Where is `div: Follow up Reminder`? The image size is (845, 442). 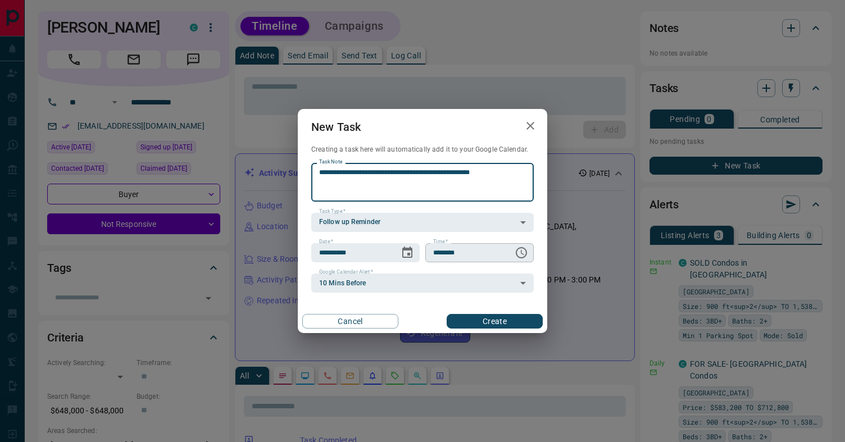 div: Follow up Reminder is located at coordinates (423, 223).